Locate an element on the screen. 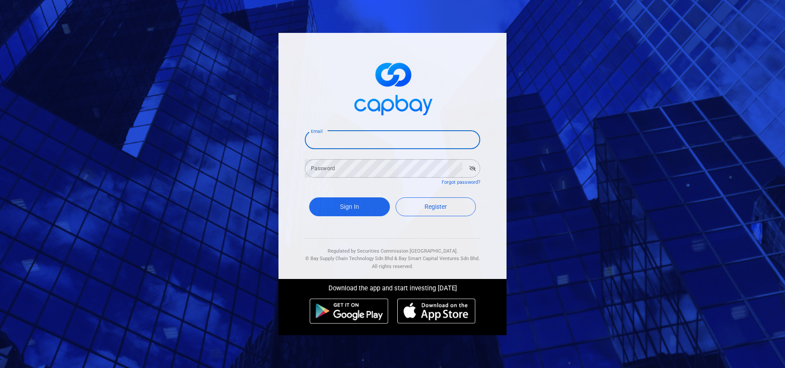 The height and width of the screenshot is (368, 785). img: android is located at coordinates (349, 311).